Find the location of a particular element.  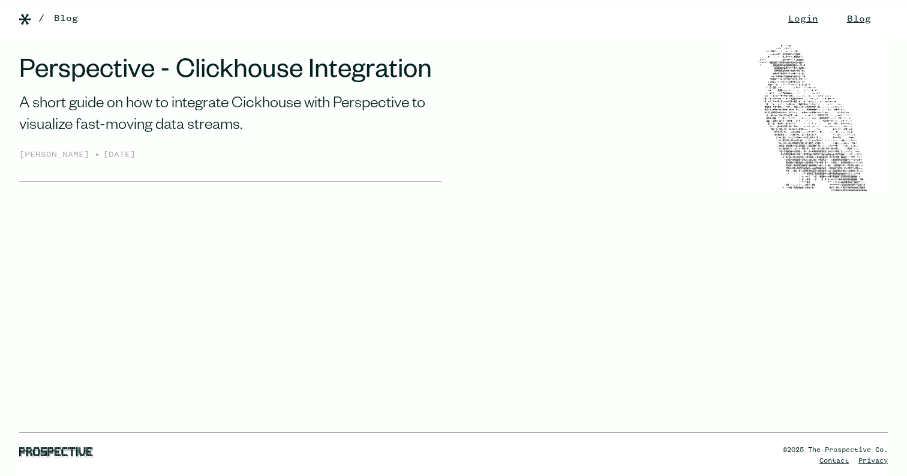

a: Blog is located at coordinates (66, 19).